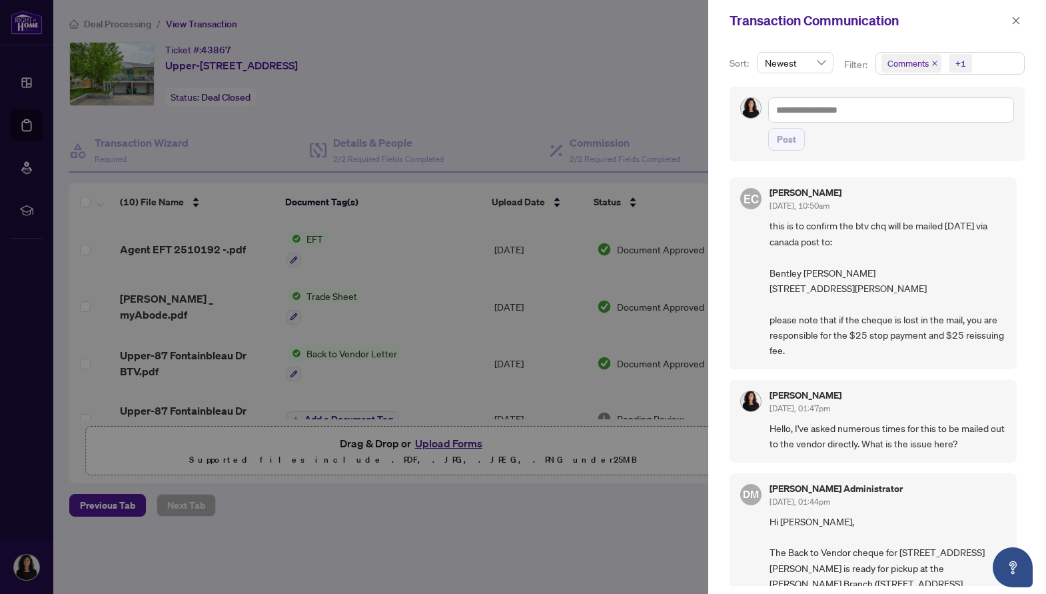  What do you see at coordinates (740, 63) in the screenshot?
I see `p: Sort:` at bounding box center [740, 63].